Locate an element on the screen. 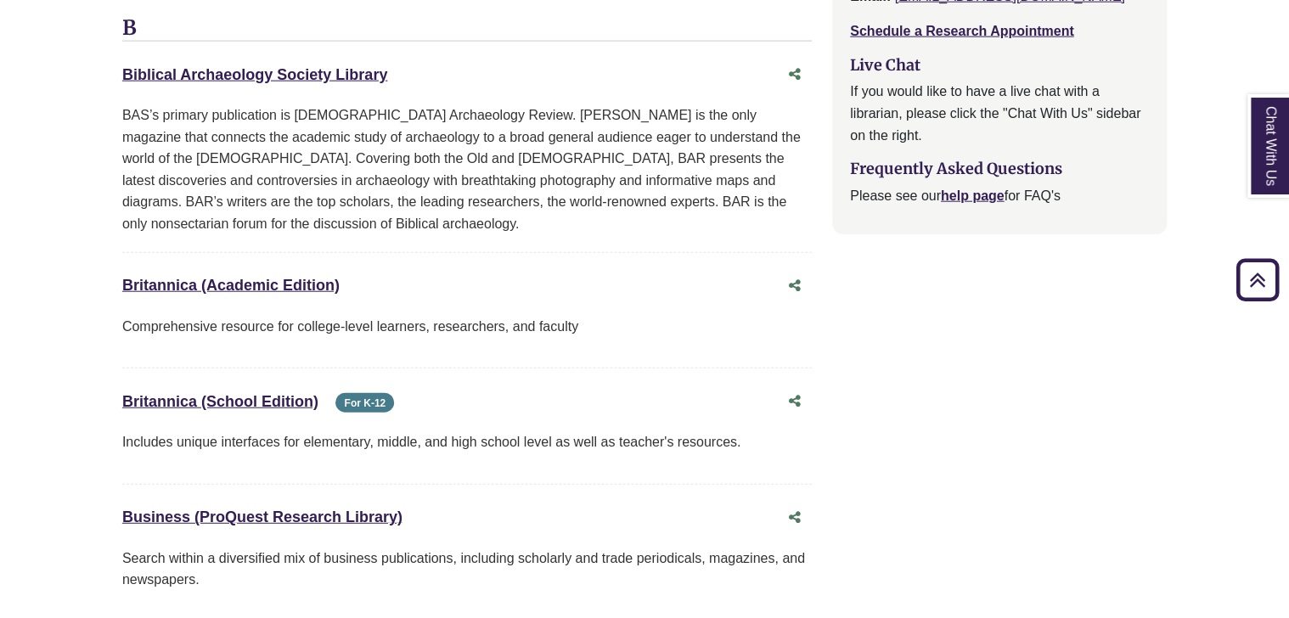 Image resolution: width=1289 pixels, height=618 pixels. a: Schedule a Research Appointment is located at coordinates (961, 31).